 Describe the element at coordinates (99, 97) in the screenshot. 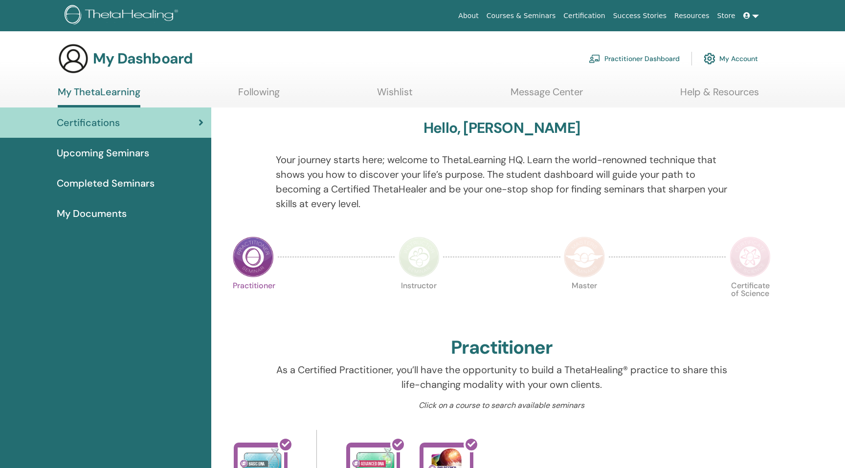

I see `a: My ThetaLearning` at that location.